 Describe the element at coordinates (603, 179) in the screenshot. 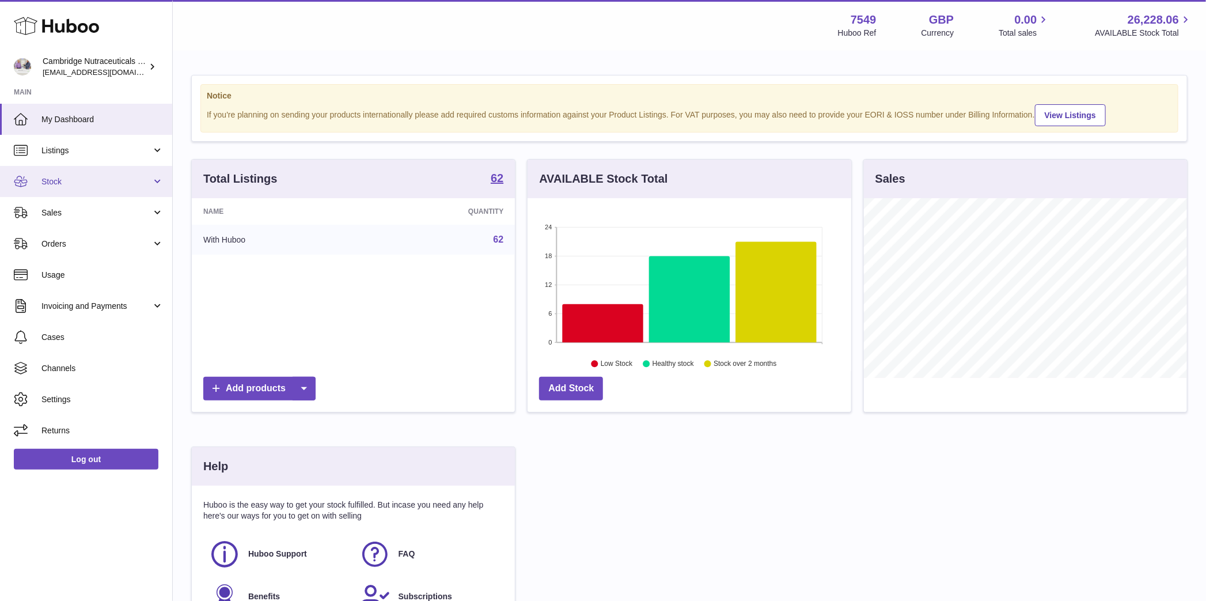

I see `h3: AVAILABLE Stock Total` at that location.